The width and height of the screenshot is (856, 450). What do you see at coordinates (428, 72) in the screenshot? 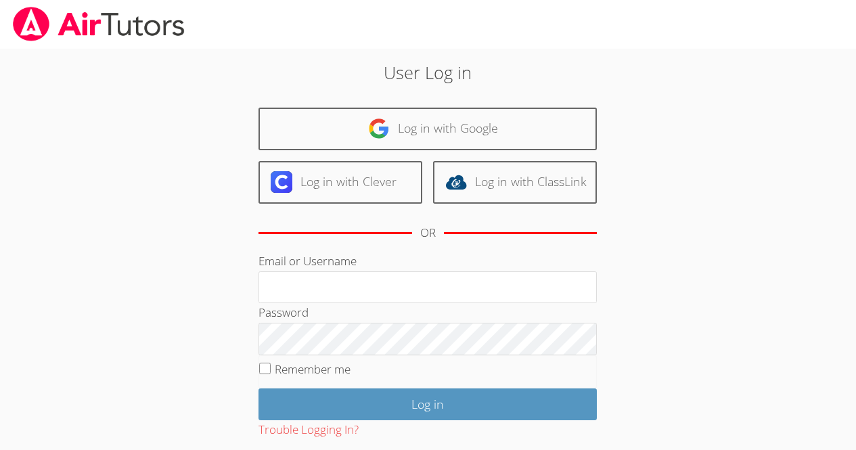
I see `h2: User Log in` at bounding box center [428, 72].